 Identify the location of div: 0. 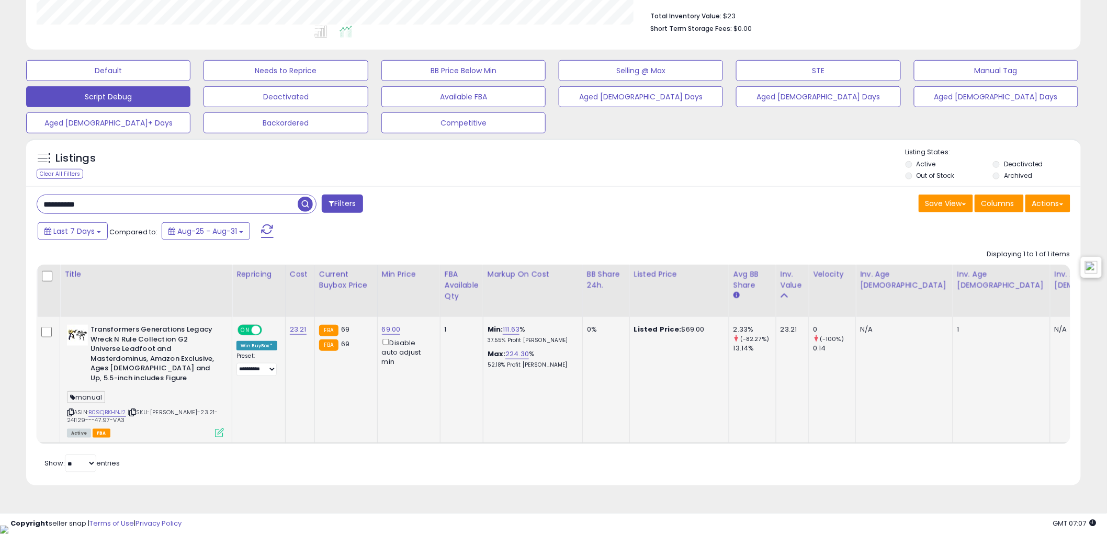
(834, 330).